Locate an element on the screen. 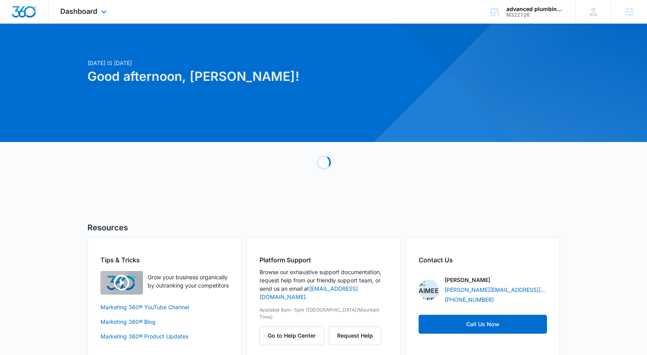  button: Go to Help Center is located at coordinates (292, 335).